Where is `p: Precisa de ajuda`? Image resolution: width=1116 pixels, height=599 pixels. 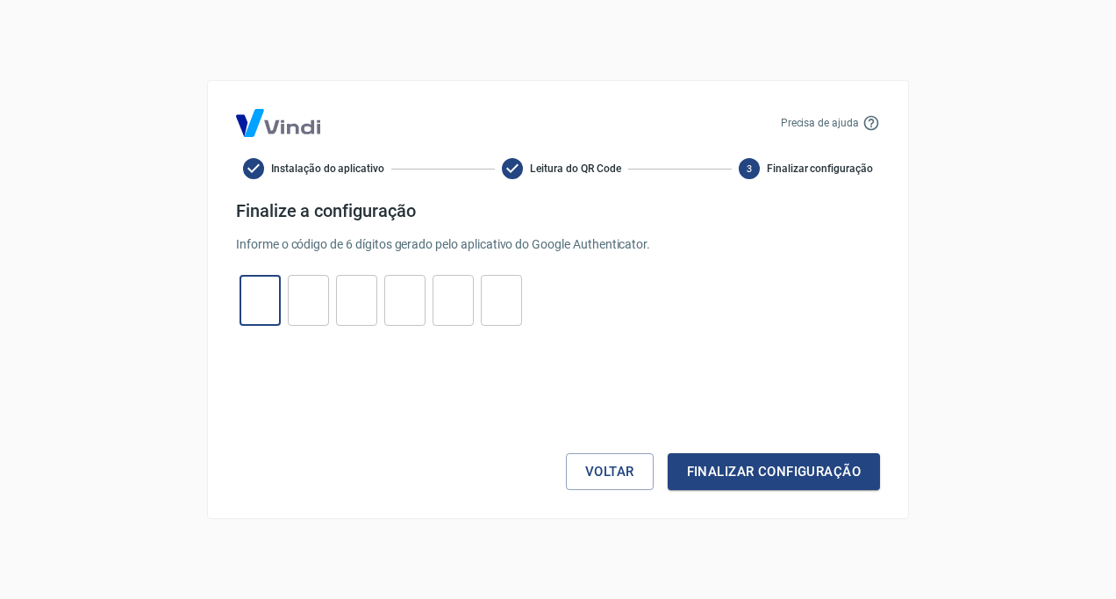 p: Precisa de ajuda is located at coordinates (820, 123).